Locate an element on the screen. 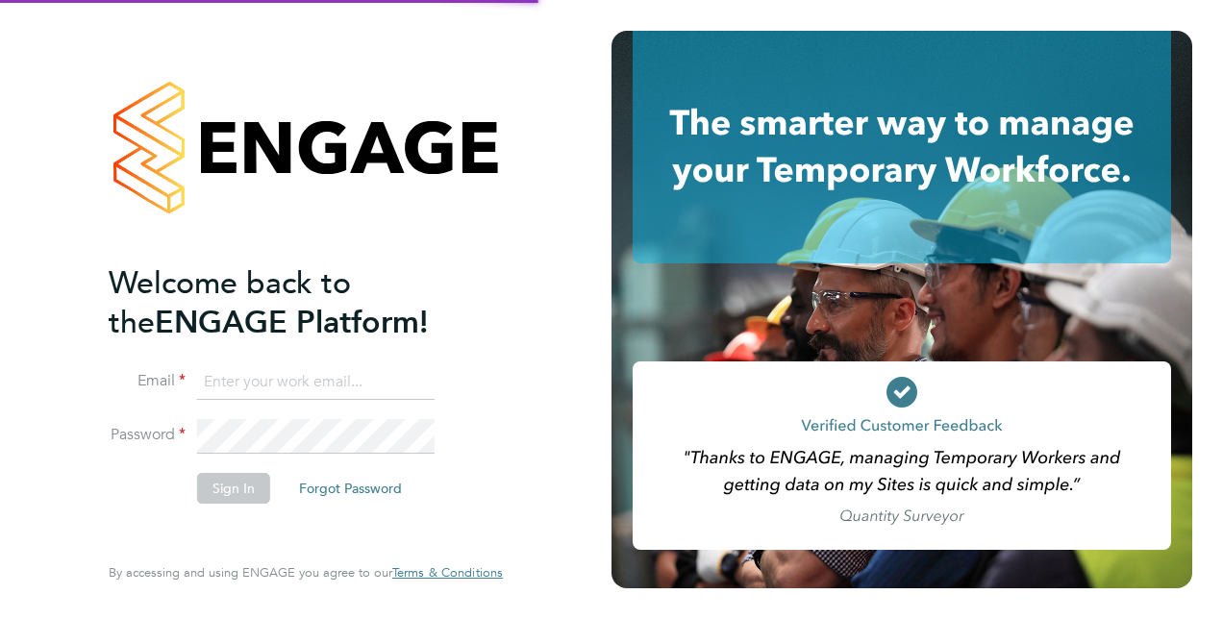  button: Sign In is located at coordinates (234, 488).